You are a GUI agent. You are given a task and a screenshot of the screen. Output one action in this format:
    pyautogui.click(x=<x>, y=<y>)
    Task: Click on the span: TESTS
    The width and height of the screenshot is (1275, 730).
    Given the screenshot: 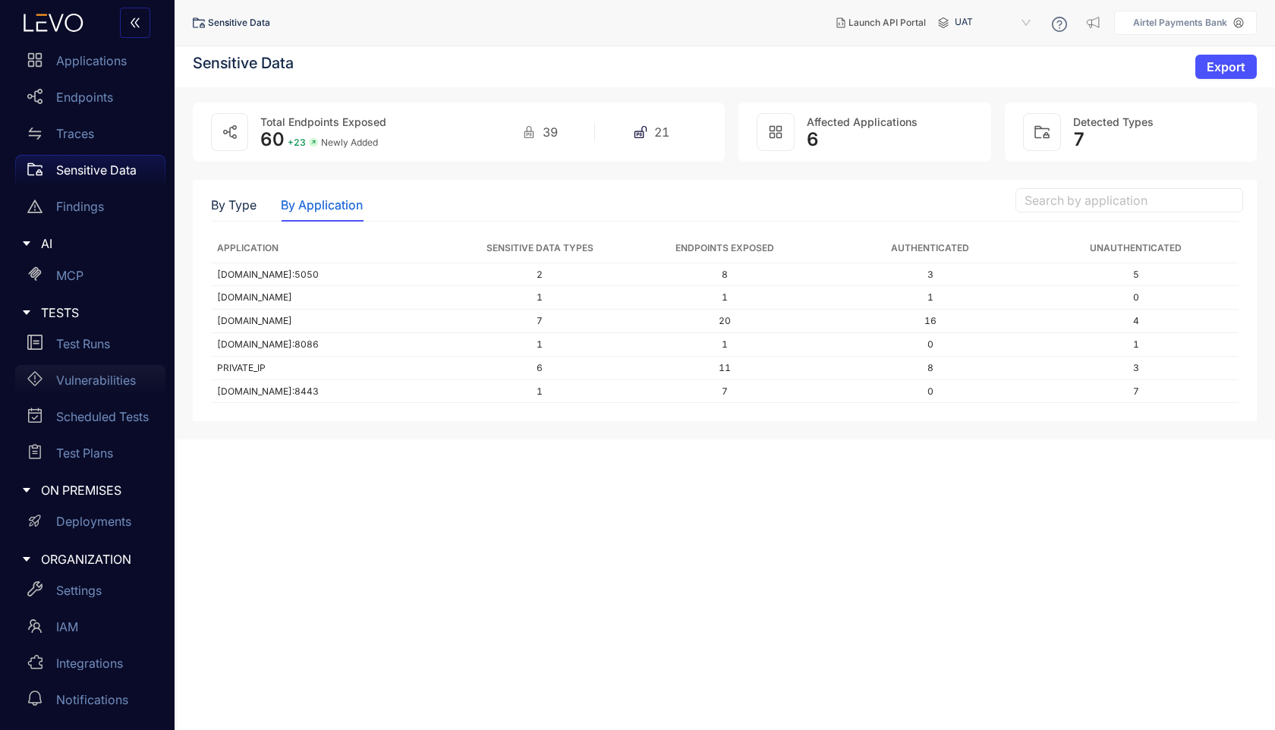 What is the action you would take?
    pyautogui.click(x=97, y=313)
    